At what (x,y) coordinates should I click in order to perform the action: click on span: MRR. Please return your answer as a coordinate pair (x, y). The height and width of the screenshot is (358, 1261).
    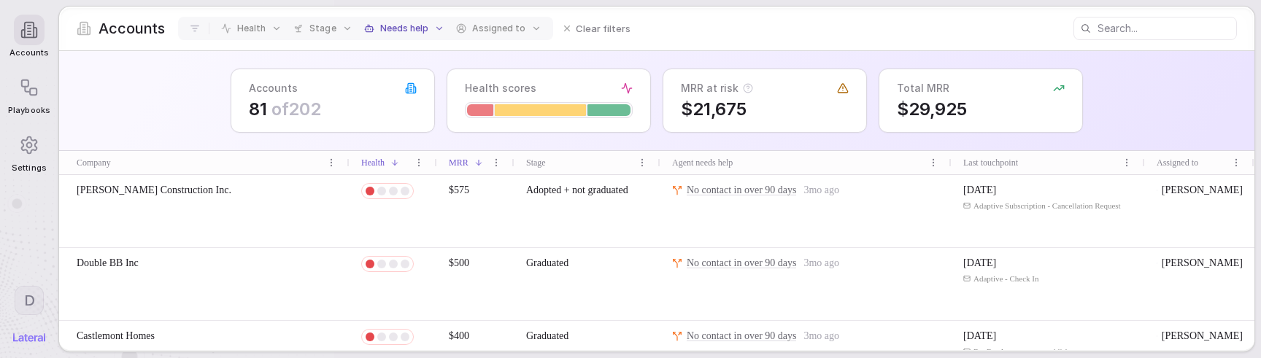
    Looking at the image, I should click on (458, 163).